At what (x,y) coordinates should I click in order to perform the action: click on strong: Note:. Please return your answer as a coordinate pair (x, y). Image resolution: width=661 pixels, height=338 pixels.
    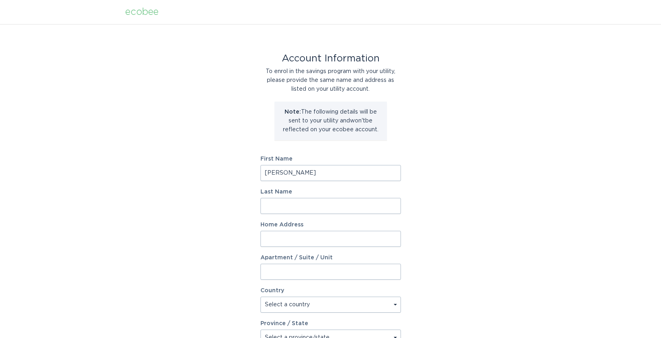
    Looking at the image, I should click on (292, 112).